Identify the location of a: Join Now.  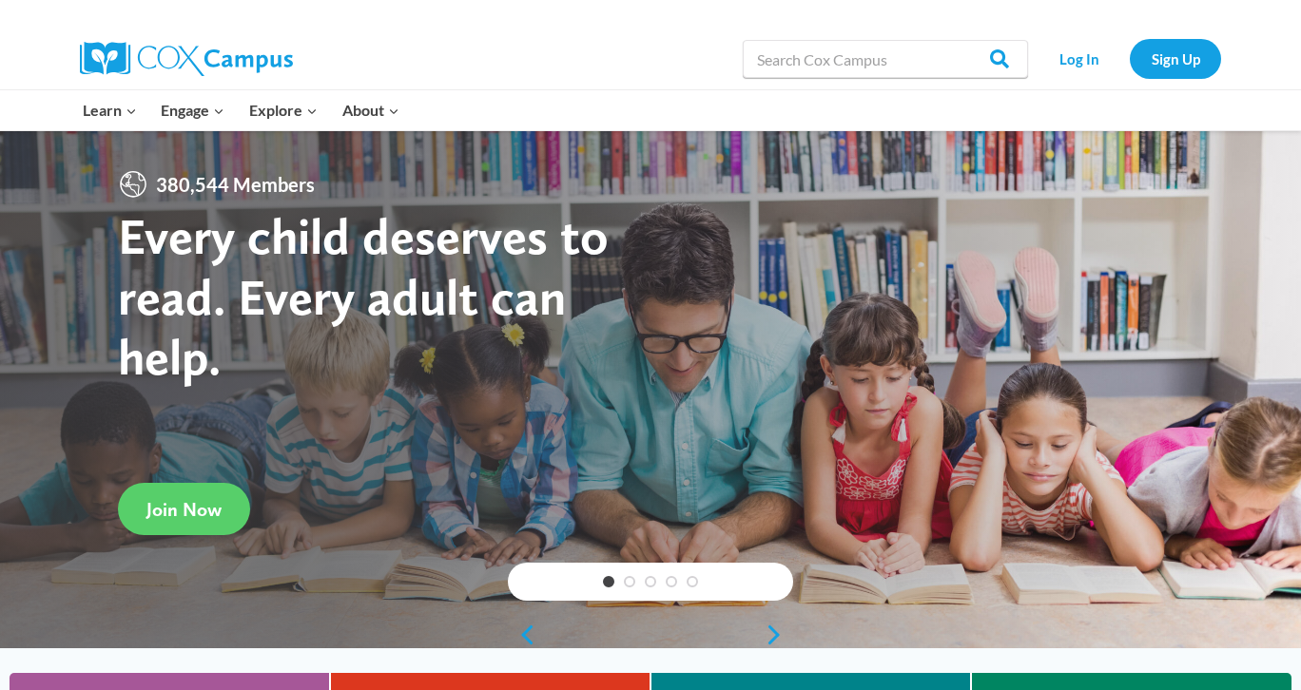
(184, 509).